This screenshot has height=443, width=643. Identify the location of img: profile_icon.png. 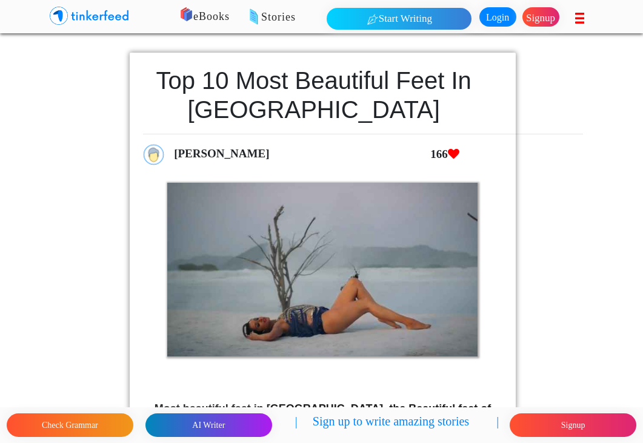
(153, 154).